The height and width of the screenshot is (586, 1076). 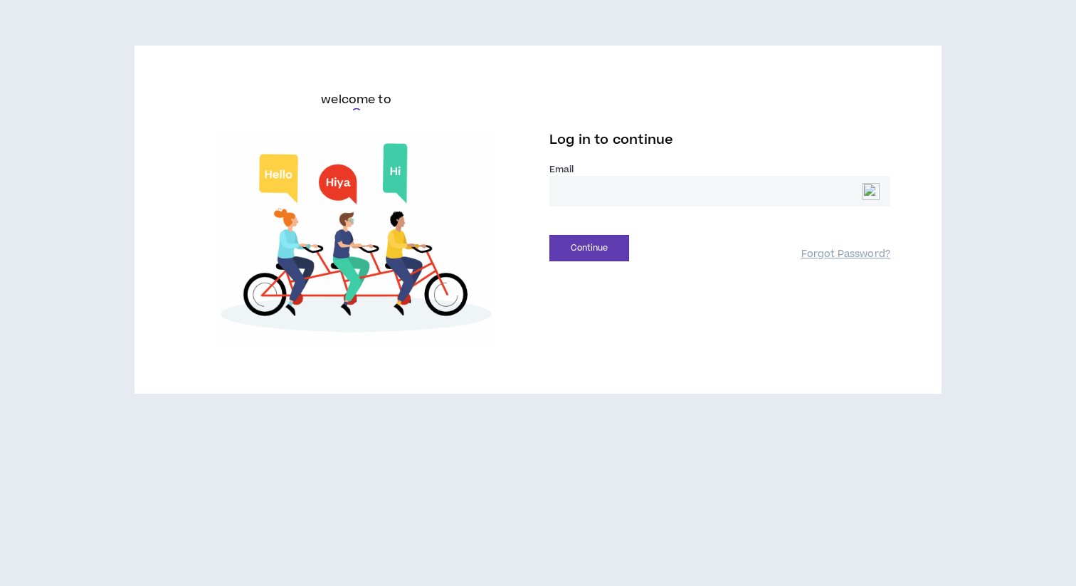 I want to click on button: Continue, so click(x=589, y=248).